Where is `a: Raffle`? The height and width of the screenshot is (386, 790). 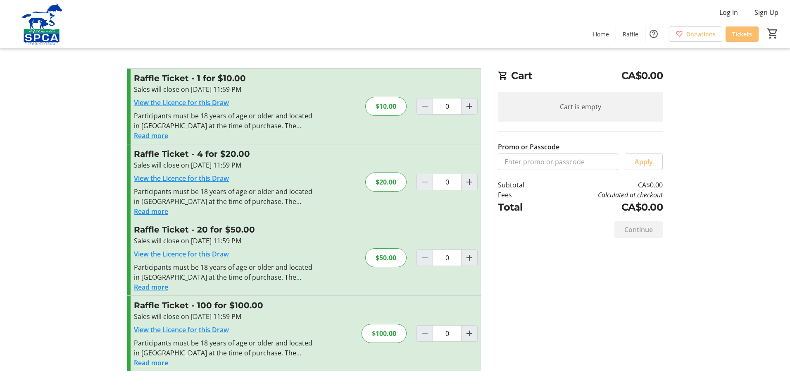
a: Raffle is located at coordinates (631, 34).